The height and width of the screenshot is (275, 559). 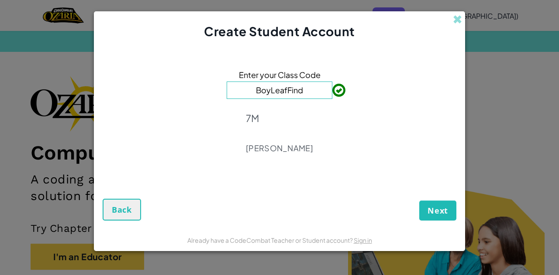 I want to click on span: Already have a CodeCombat Teacher or Student account?, so click(x=270, y=240).